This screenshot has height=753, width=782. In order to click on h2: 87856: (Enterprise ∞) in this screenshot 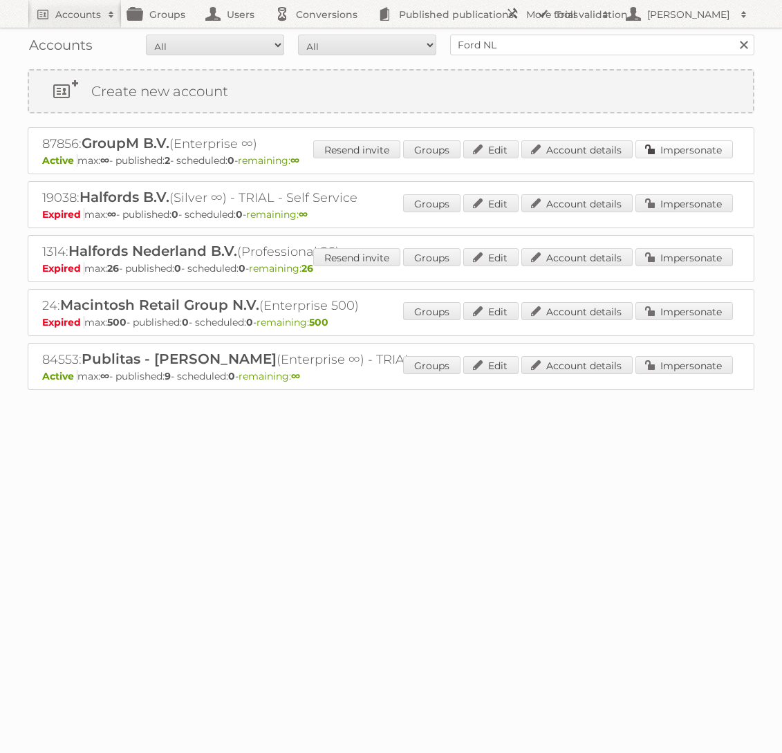, I will do `click(284, 144)`.